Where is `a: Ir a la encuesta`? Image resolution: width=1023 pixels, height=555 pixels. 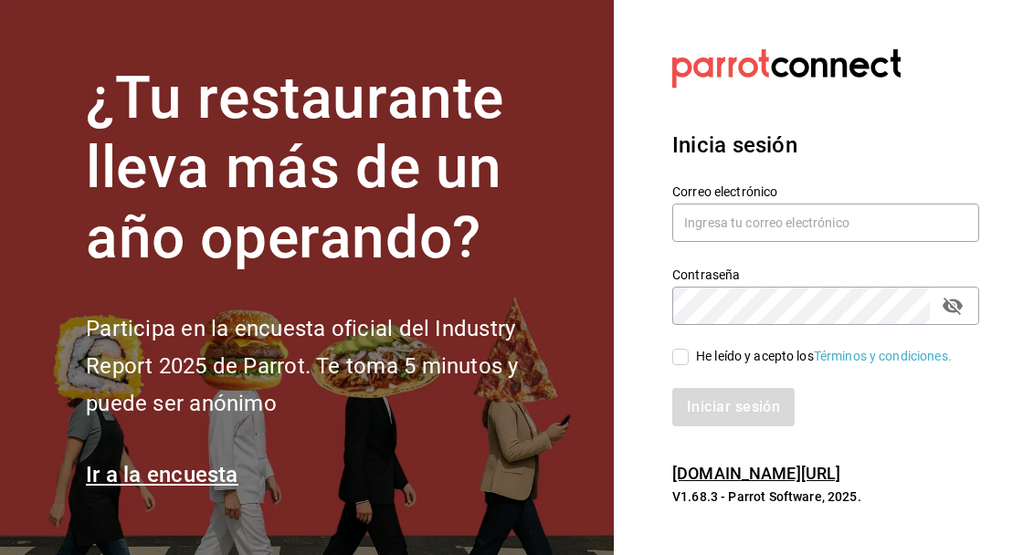 a: Ir a la encuesta is located at coordinates (162, 475).